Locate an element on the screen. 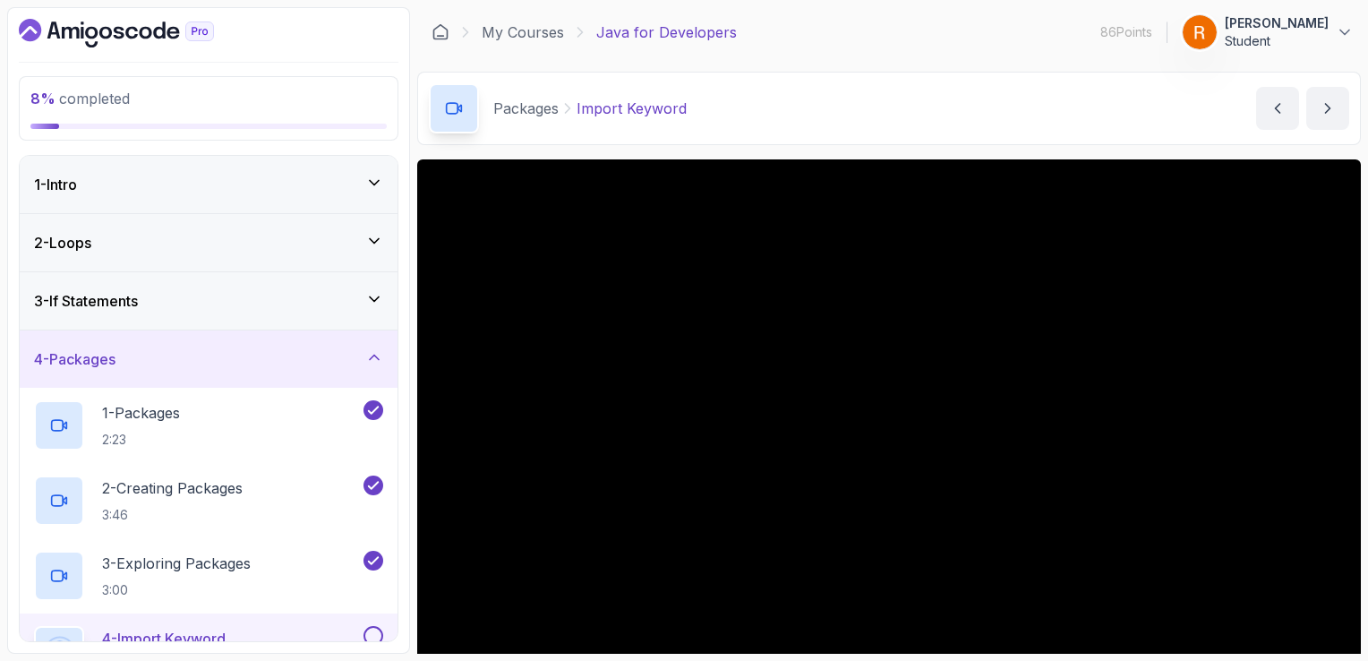  p: 3:46 is located at coordinates (172, 515).